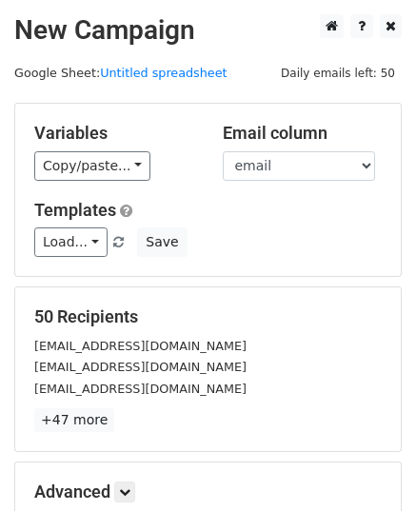  What do you see at coordinates (75, 209) in the screenshot?
I see `a: Templates` at bounding box center [75, 209].